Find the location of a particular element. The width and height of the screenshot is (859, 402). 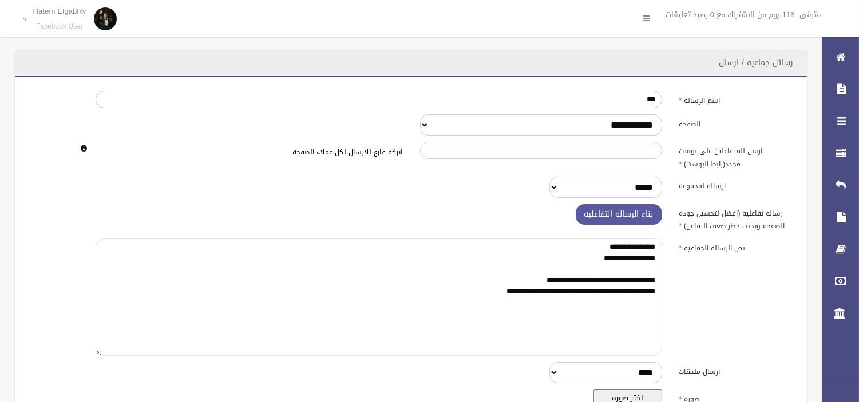

label: الصفحه is located at coordinates (736, 123).